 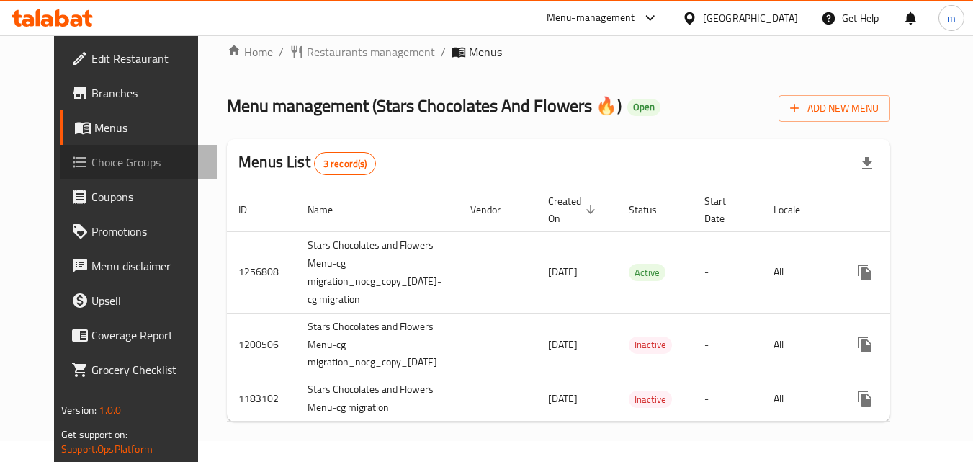 What do you see at coordinates (652, 210) in the screenshot?
I see `span: Status` at bounding box center [652, 210].